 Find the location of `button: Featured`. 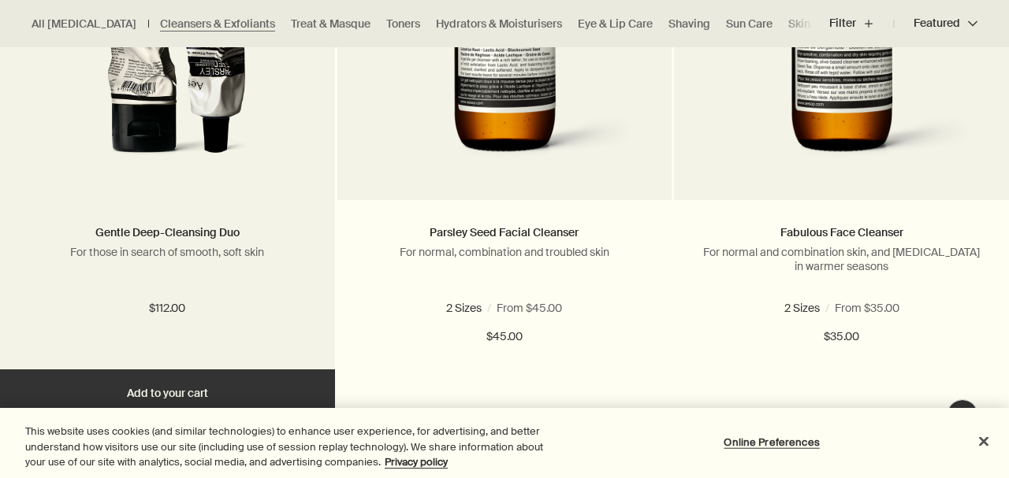

button: Featured is located at coordinates (935, 24).